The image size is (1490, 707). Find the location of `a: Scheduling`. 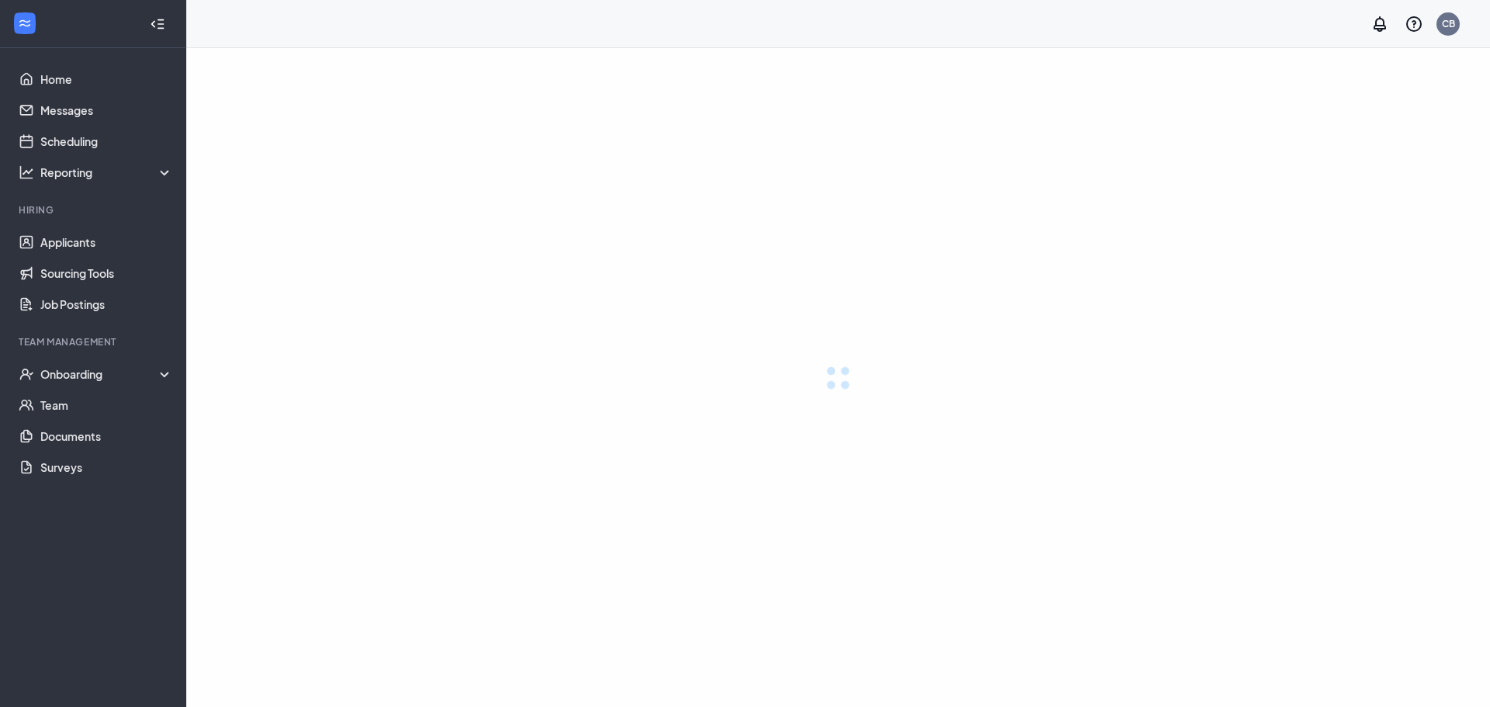

a: Scheduling is located at coordinates (106, 141).